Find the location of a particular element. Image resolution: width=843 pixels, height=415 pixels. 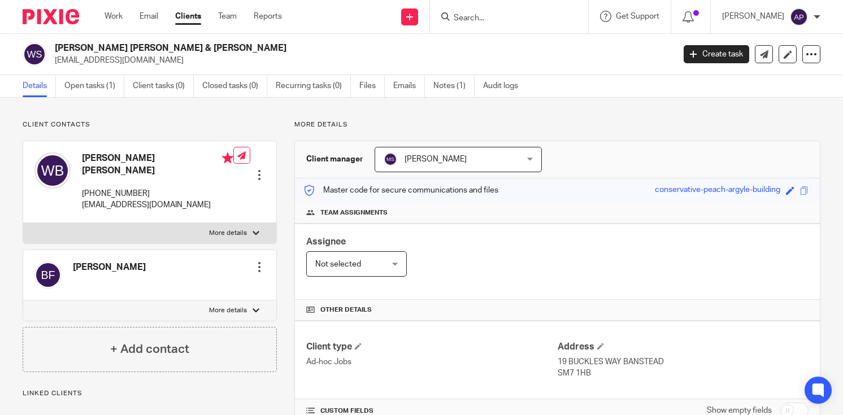

span: Not selected is located at coordinates (338, 264).